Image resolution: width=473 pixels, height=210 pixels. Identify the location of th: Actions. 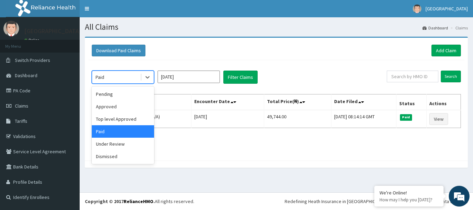
(444, 103).